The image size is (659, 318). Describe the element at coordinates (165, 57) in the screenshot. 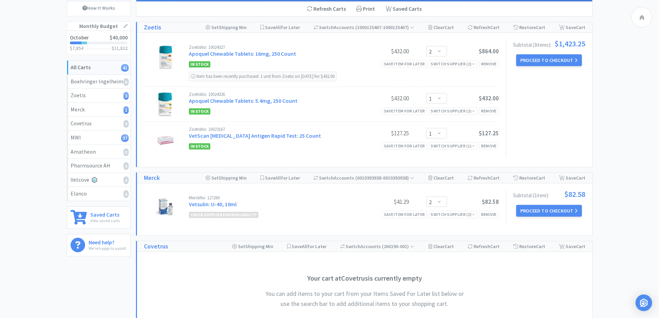

I see `img: fc146469712d45738f4d6797b6cd308c_598477.png` at that location.